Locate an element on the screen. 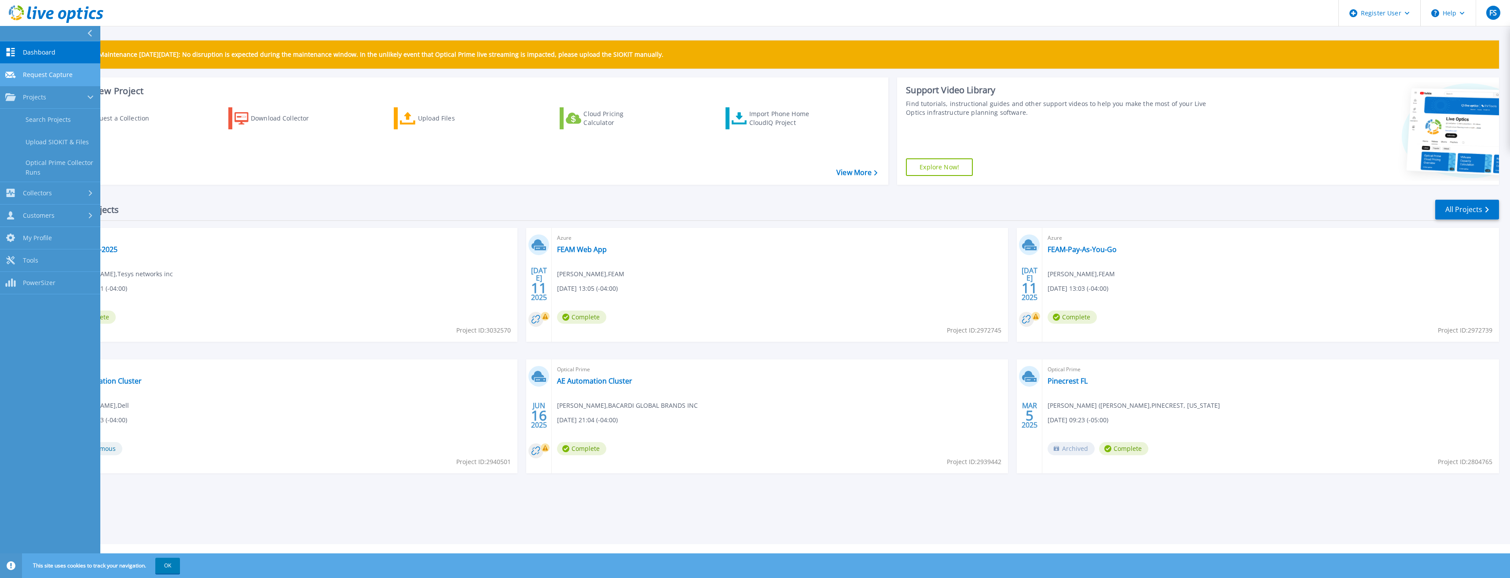 The width and height of the screenshot is (1510, 578). span: 16 is located at coordinates (539, 415).